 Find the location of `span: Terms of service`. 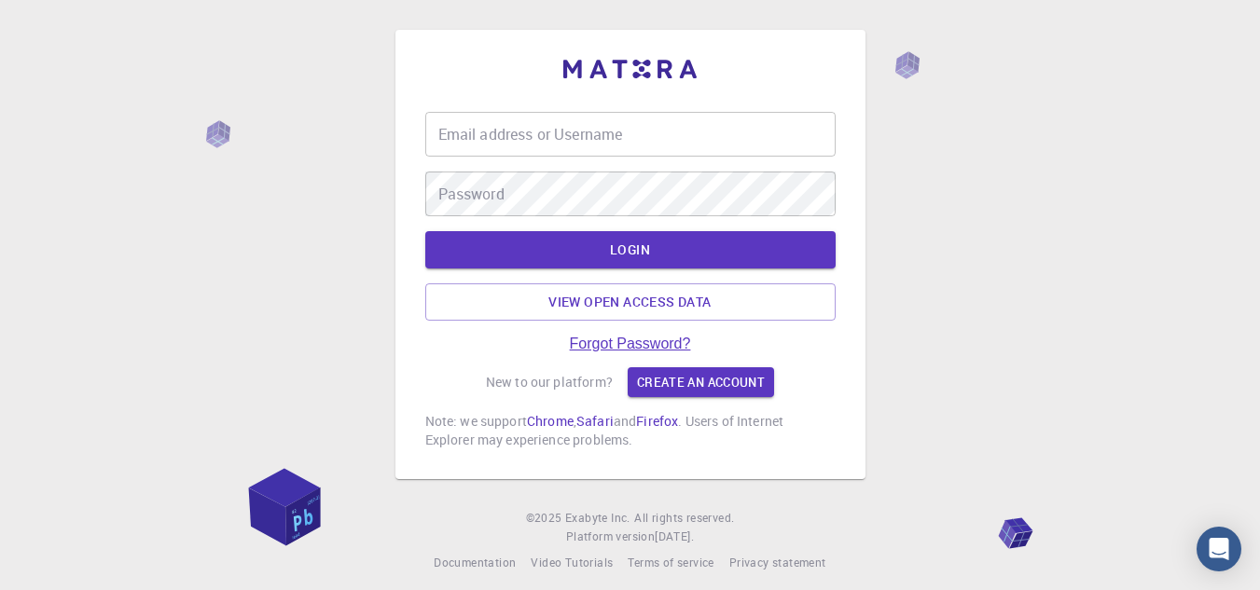

span: Terms of service is located at coordinates (671, 562).